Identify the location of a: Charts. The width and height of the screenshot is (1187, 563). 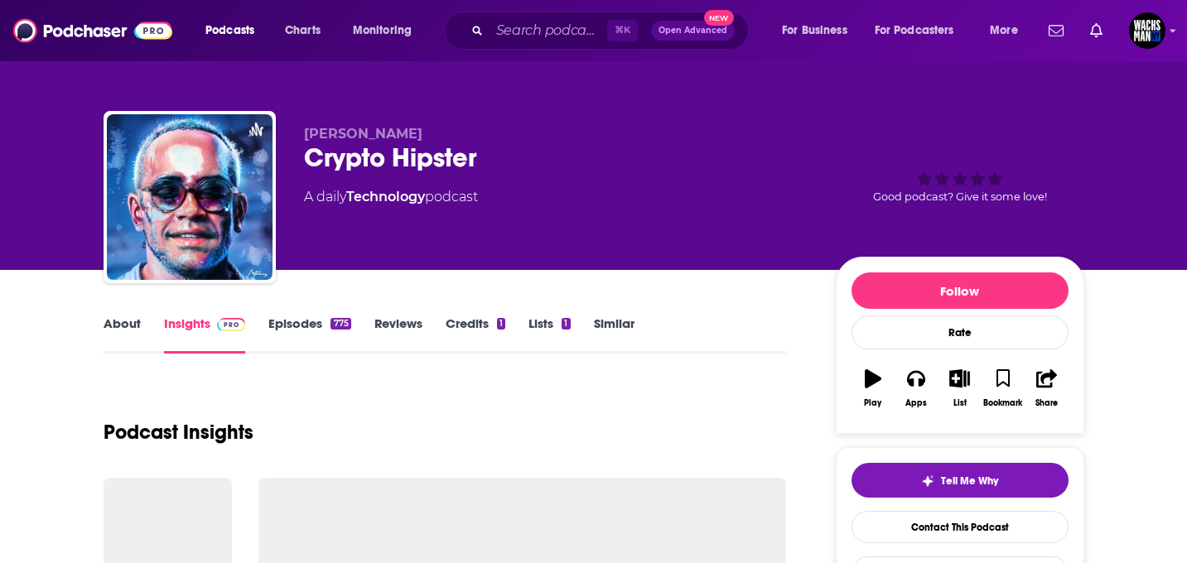
(302, 31).